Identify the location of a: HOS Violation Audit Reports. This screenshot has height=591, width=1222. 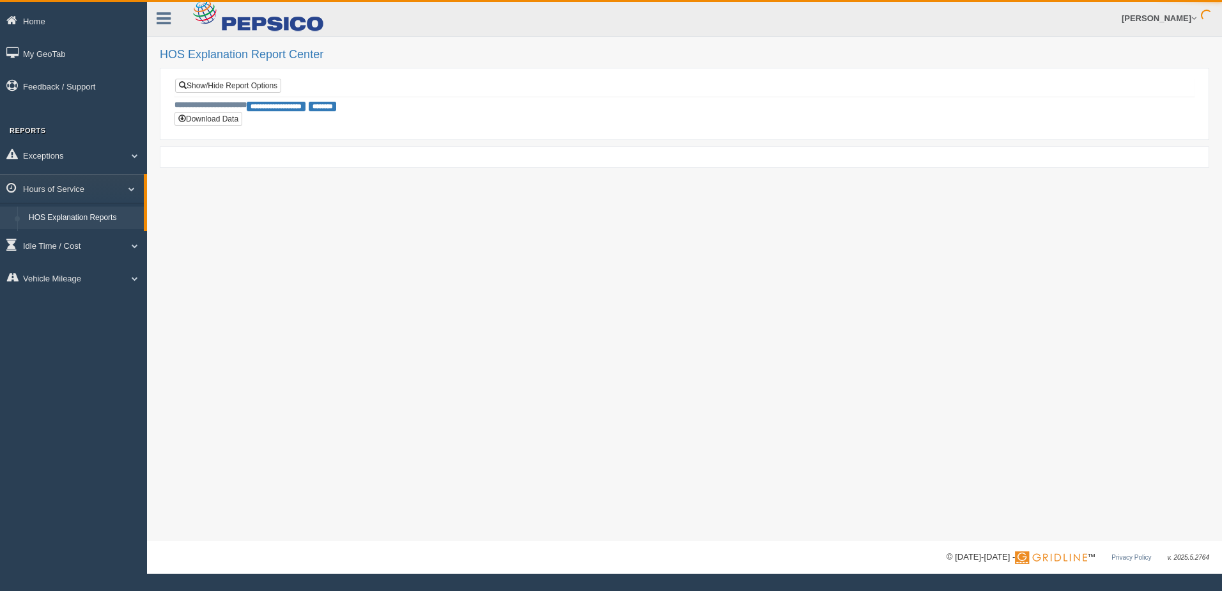
(83, 240).